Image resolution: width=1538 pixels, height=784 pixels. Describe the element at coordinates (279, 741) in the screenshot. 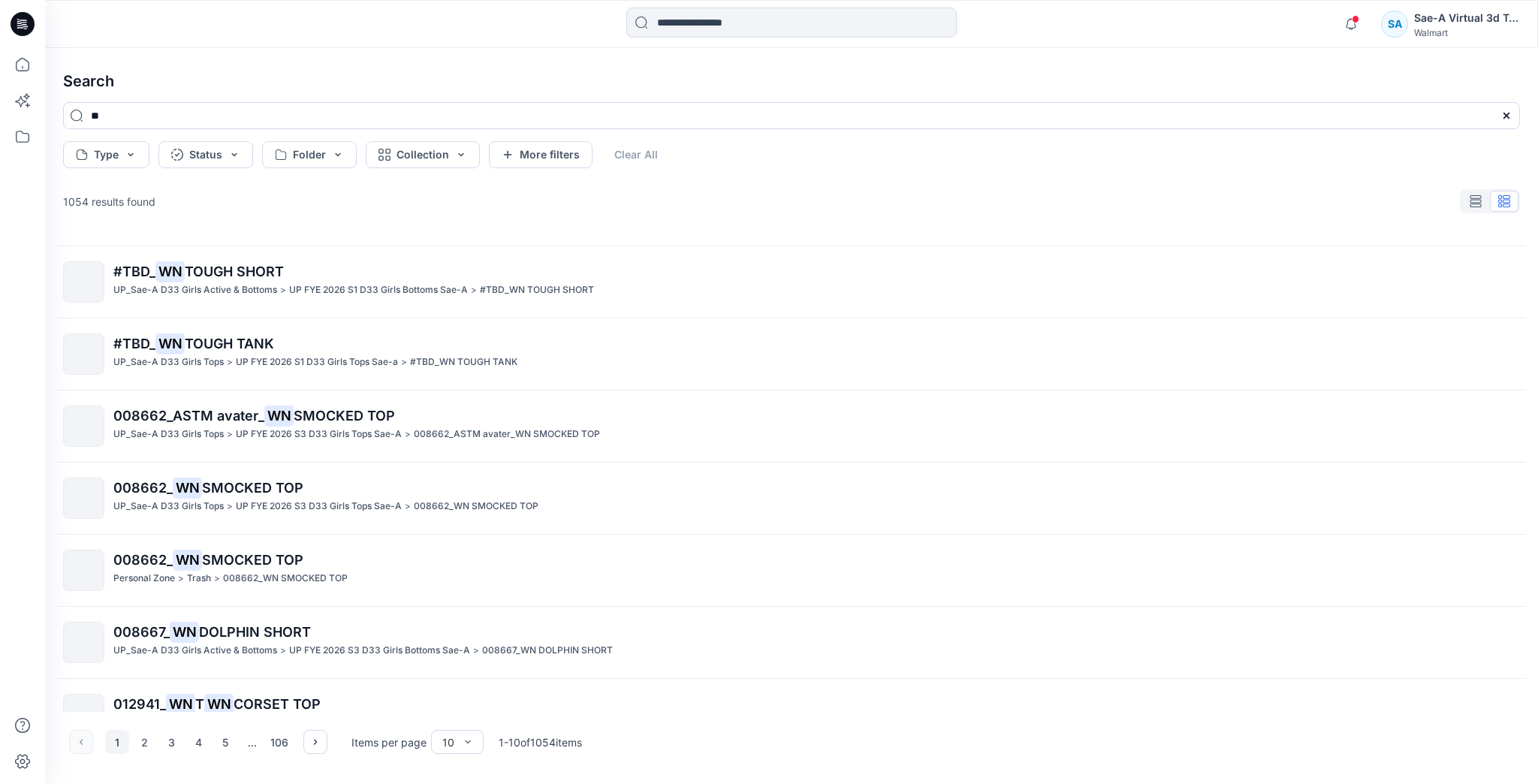

I see `button: 106` at that location.